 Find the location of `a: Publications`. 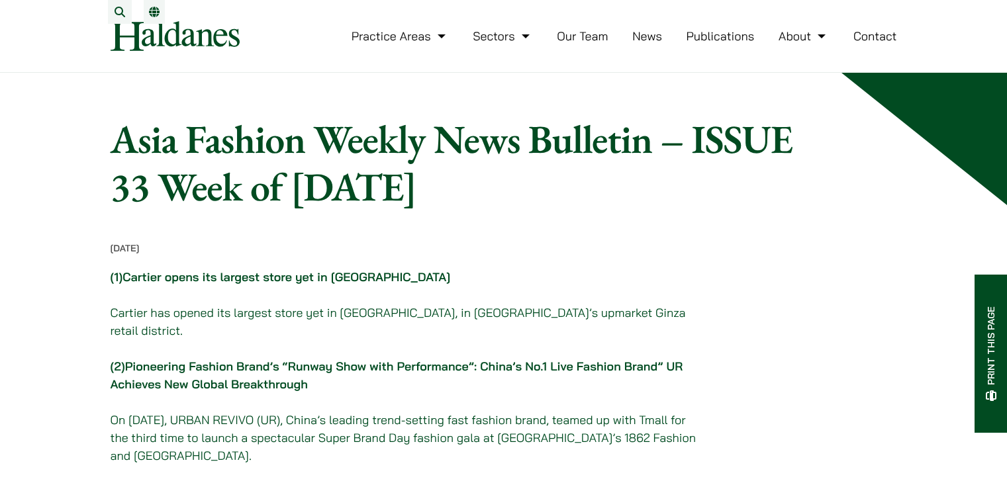

a: Publications is located at coordinates (720, 36).